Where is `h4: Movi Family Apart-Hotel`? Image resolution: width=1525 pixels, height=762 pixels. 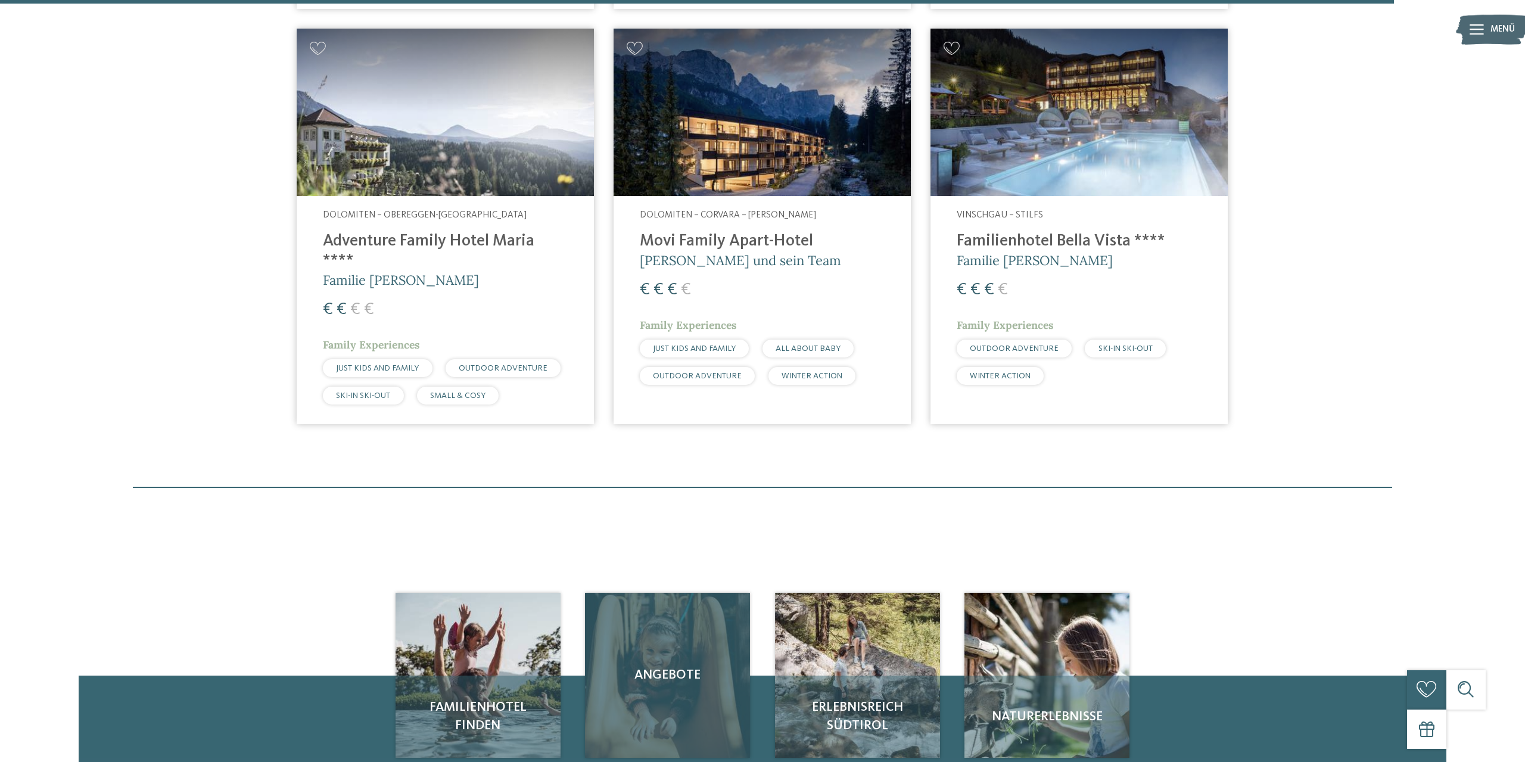
h4: Movi Family Apart-Hotel is located at coordinates (762, 241).